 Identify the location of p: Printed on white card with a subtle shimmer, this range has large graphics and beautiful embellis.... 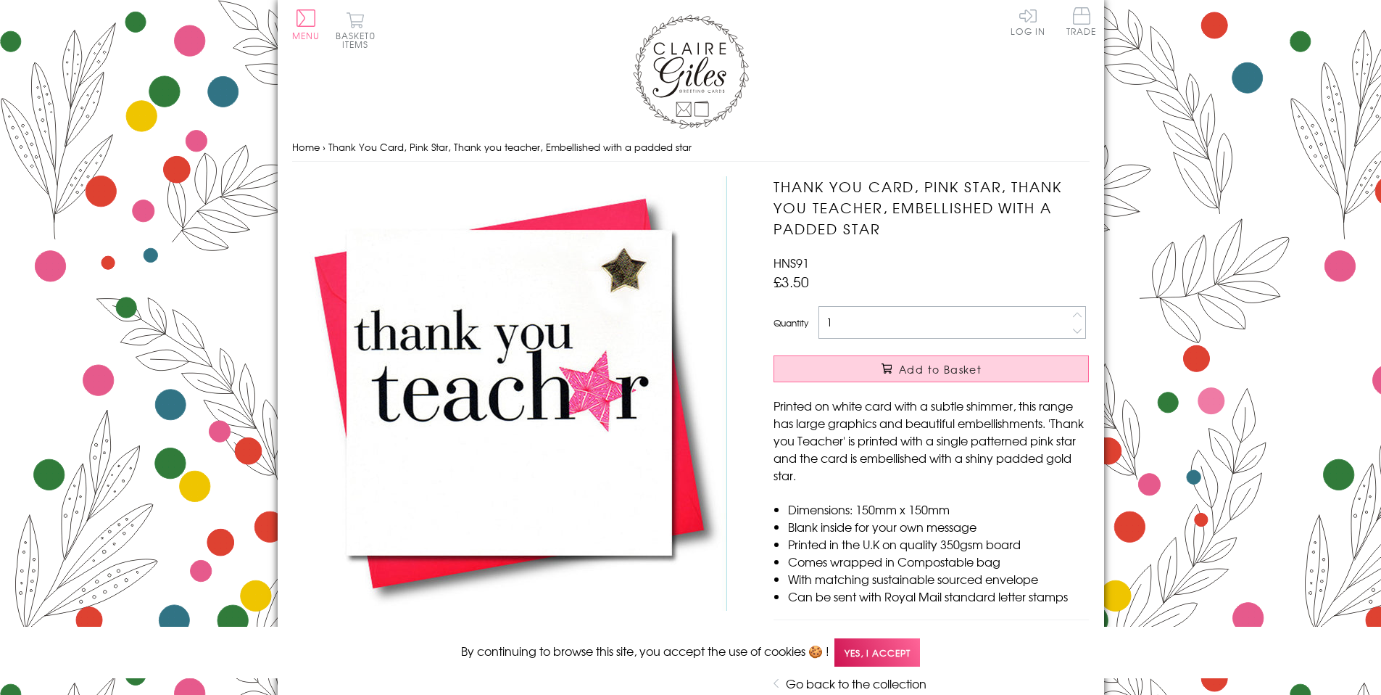
(931, 440).